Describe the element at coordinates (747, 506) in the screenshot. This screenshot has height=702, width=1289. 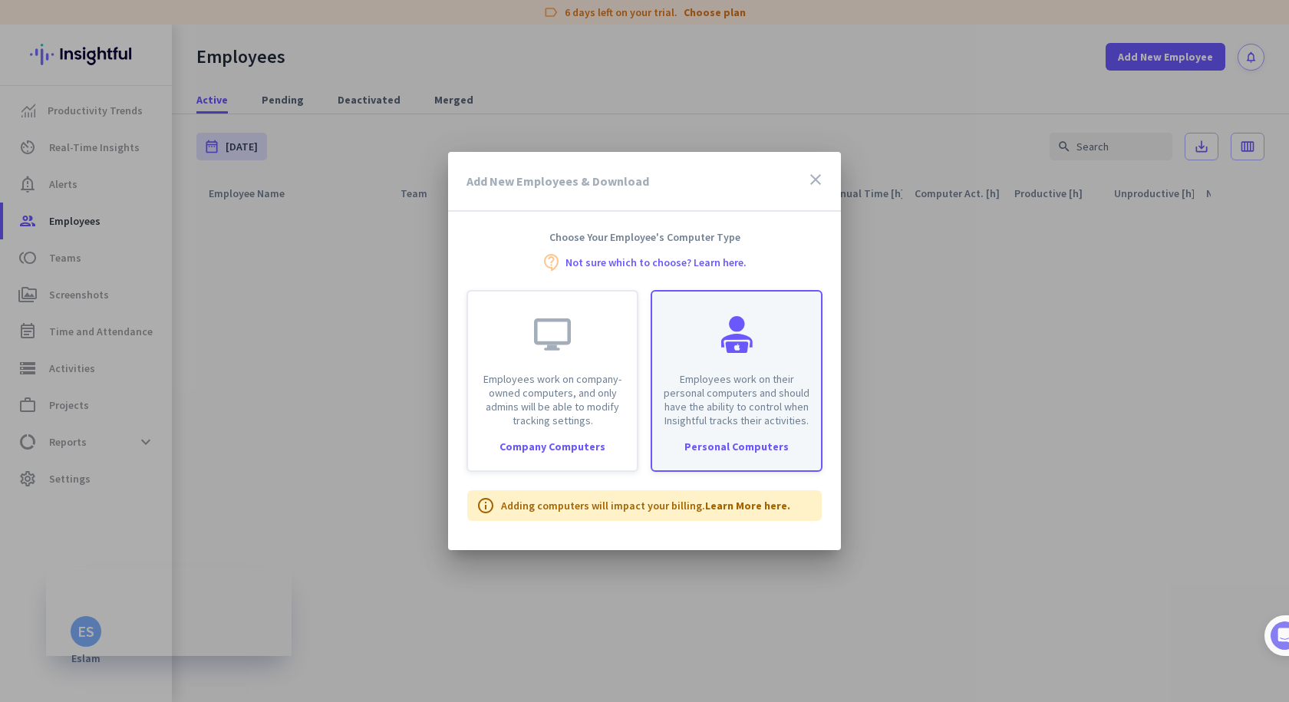
I see `a: Learn More here.` at that location.